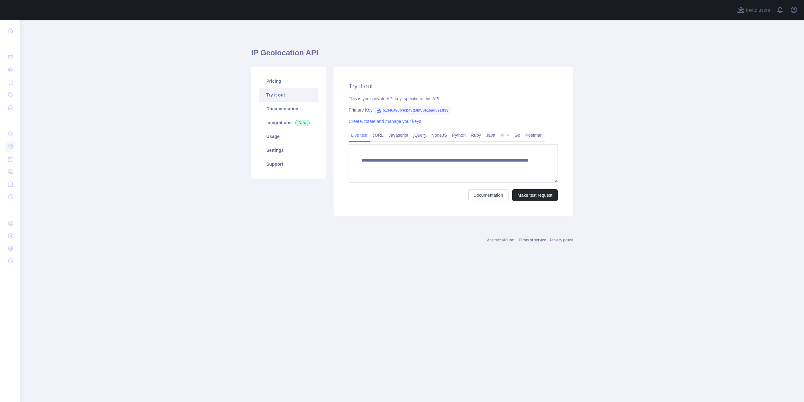 The width and height of the screenshot is (804, 402). Describe the element at coordinates (359, 135) in the screenshot. I see `a: Live test` at that location.